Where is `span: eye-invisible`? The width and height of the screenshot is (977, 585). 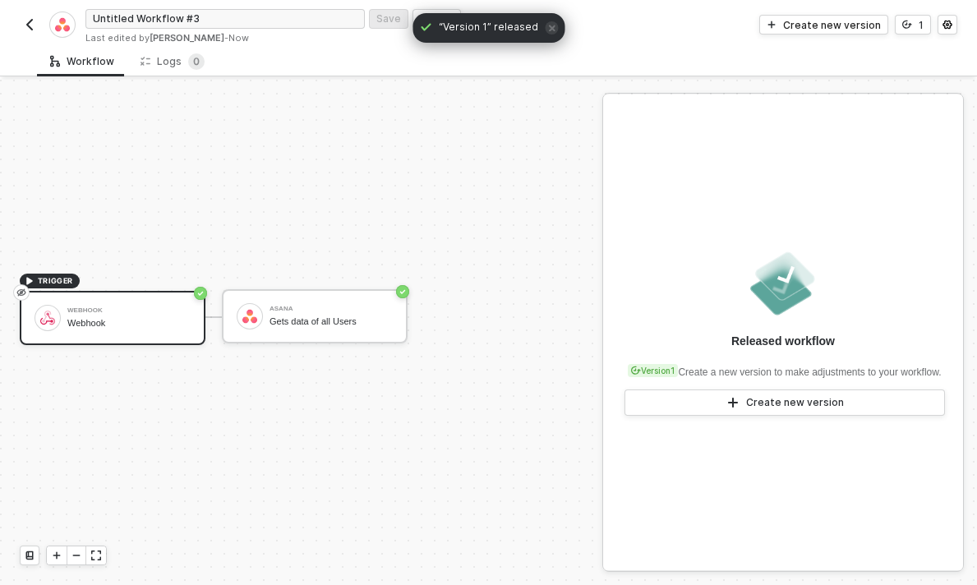 span: eye-invisible is located at coordinates (21, 293).